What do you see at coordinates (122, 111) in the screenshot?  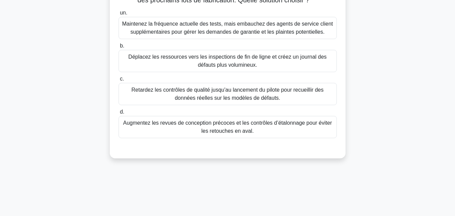 I see `font: d.` at bounding box center [122, 111].